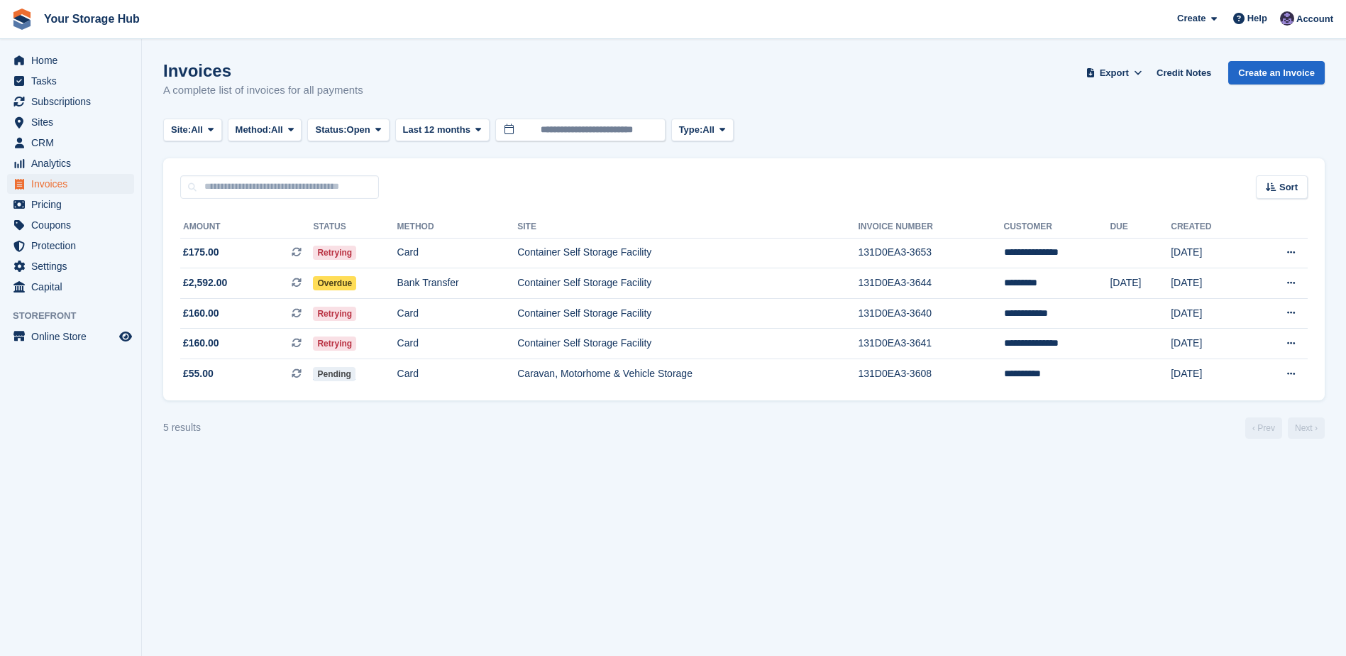 This screenshot has width=1346, height=656. Describe the element at coordinates (74, 101) in the screenshot. I see `span: Subscriptions` at that location.